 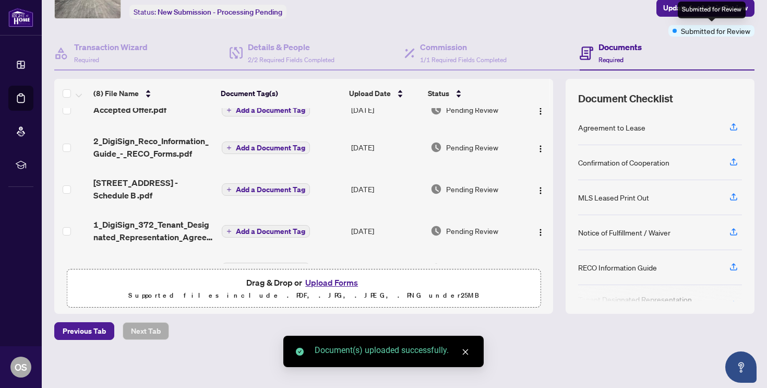 I want to click on span: OS, so click(x=21, y=367).